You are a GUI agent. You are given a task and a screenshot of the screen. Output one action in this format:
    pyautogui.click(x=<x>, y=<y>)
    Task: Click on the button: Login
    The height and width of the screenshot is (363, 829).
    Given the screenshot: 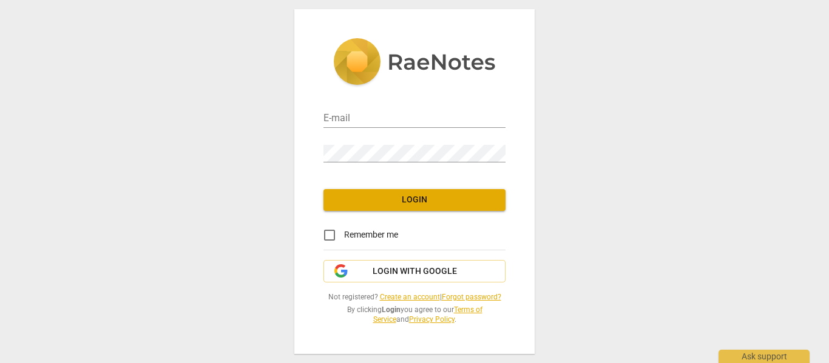 What is the action you would take?
    pyautogui.click(x=414, y=200)
    